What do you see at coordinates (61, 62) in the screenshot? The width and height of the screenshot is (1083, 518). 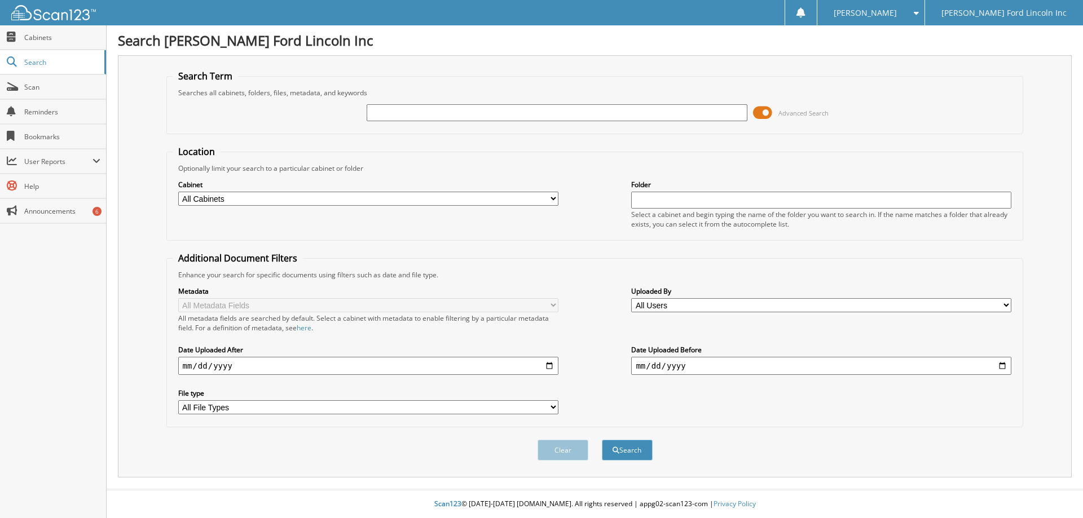 I see `span: Search` at bounding box center [61, 62].